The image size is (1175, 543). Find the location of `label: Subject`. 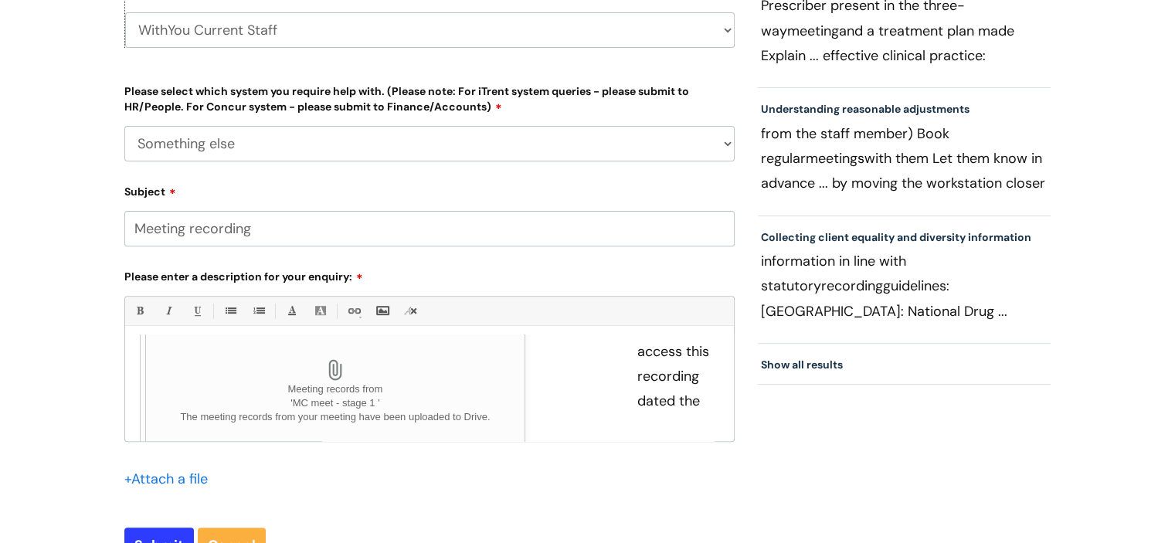

label: Subject is located at coordinates (429, 189).